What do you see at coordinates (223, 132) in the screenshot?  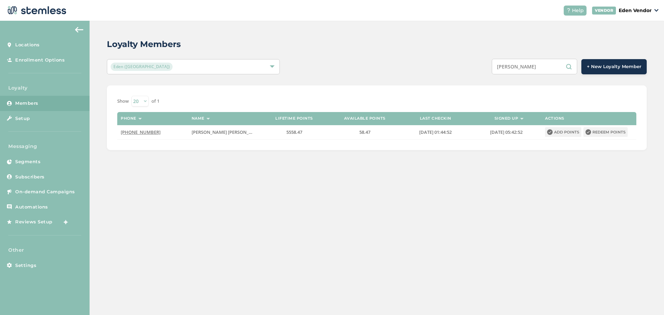 I see `label: Matthew Ch Lesher` at bounding box center [223, 132].